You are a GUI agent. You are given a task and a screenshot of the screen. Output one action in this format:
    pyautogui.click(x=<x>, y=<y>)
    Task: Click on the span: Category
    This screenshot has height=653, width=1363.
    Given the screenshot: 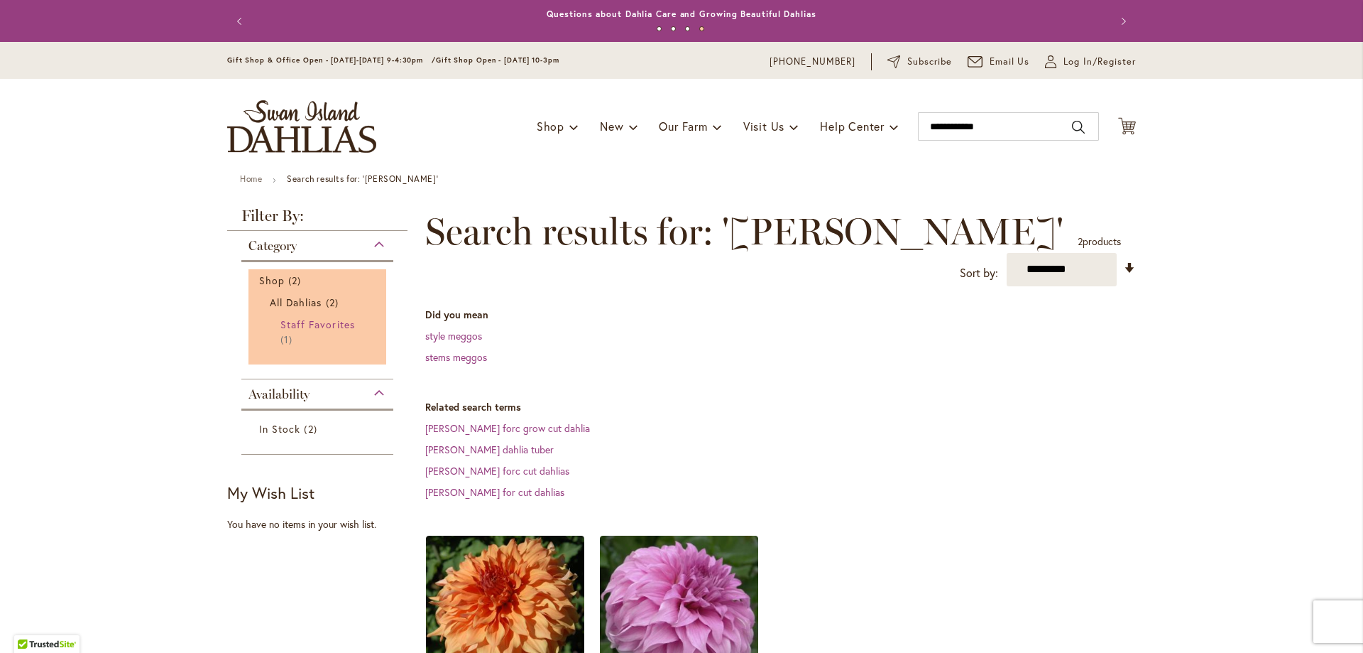 What is the action you would take?
    pyautogui.click(x=273, y=246)
    